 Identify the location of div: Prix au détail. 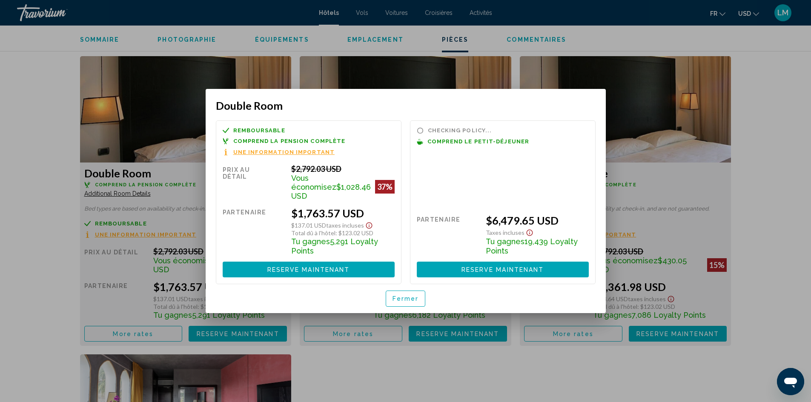
(254, 182).